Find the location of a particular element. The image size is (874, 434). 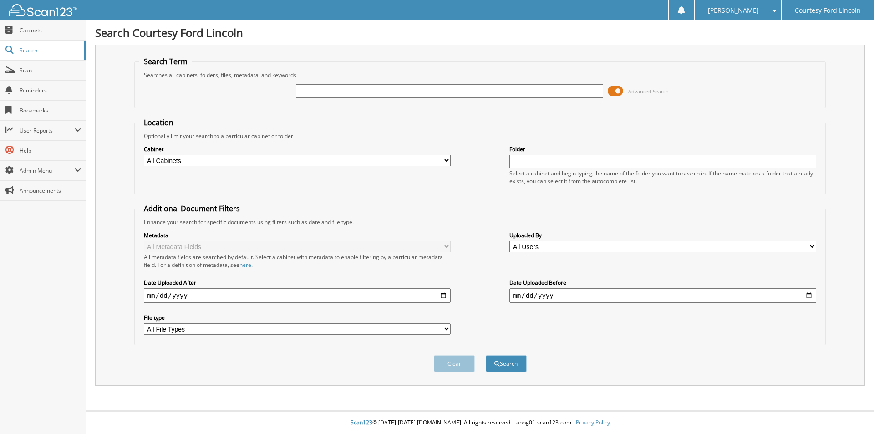

button: Search is located at coordinates (506, 363).